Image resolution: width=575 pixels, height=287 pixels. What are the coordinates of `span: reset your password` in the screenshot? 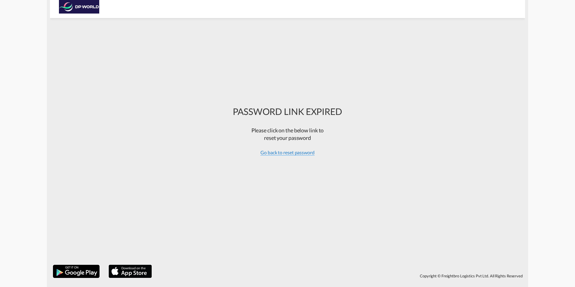 It's located at (287, 138).